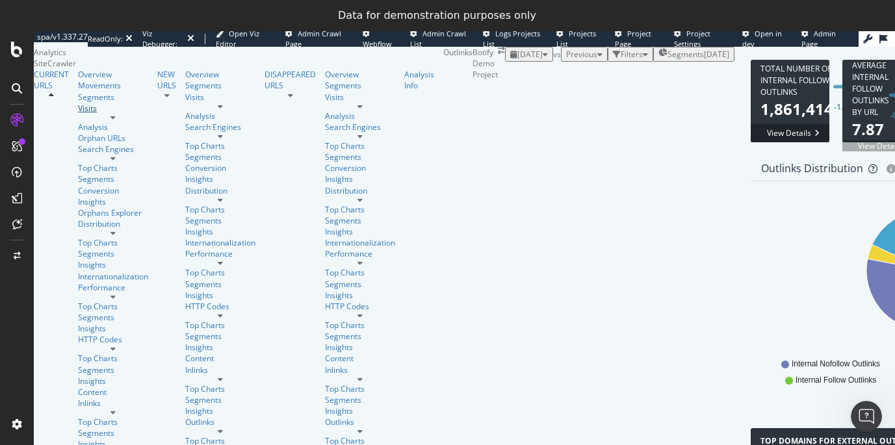 The height and width of the screenshot is (445, 895). What do you see at coordinates (113, 213) in the screenshot?
I see `div: Orphans Explorer` at bounding box center [113, 213].